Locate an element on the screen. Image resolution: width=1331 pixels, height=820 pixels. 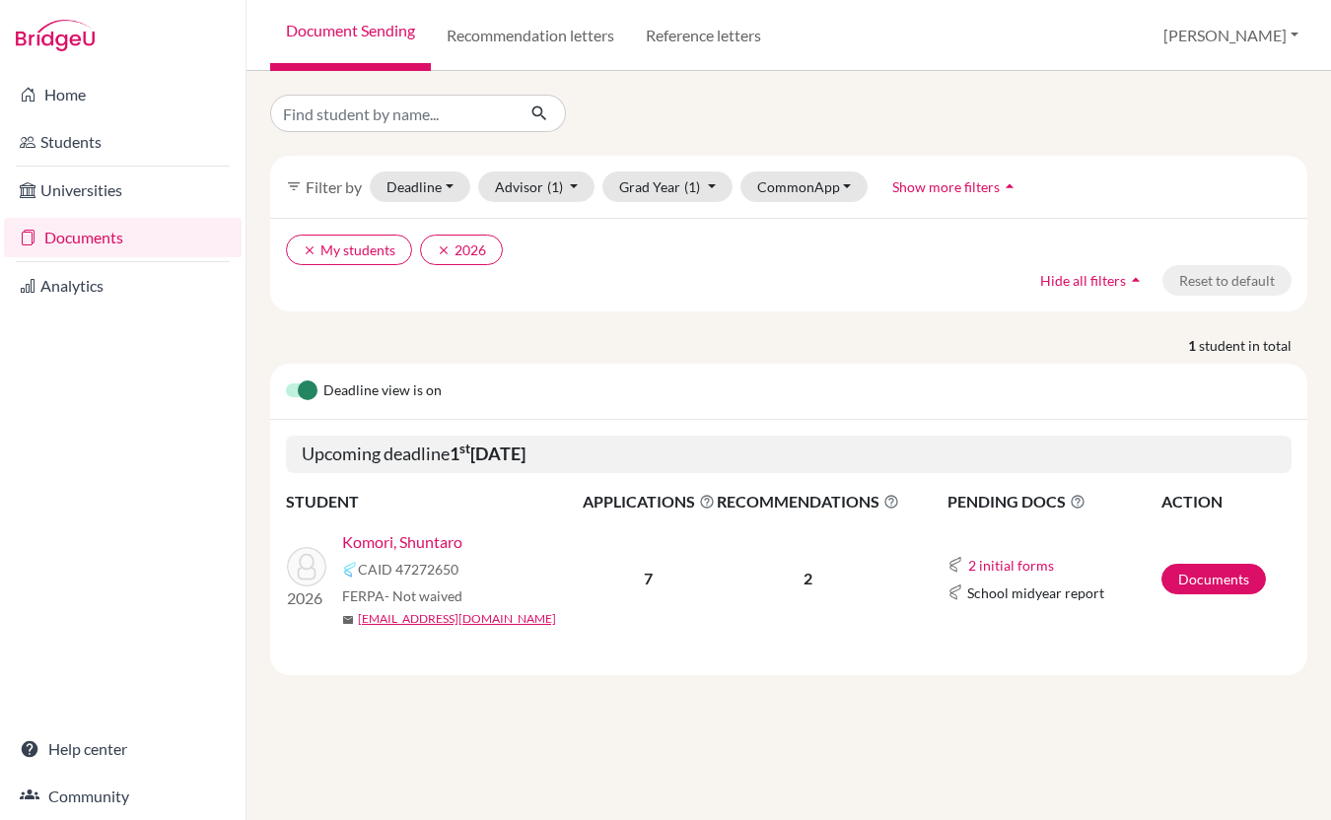
a: Universities is located at coordinates (122, 190).